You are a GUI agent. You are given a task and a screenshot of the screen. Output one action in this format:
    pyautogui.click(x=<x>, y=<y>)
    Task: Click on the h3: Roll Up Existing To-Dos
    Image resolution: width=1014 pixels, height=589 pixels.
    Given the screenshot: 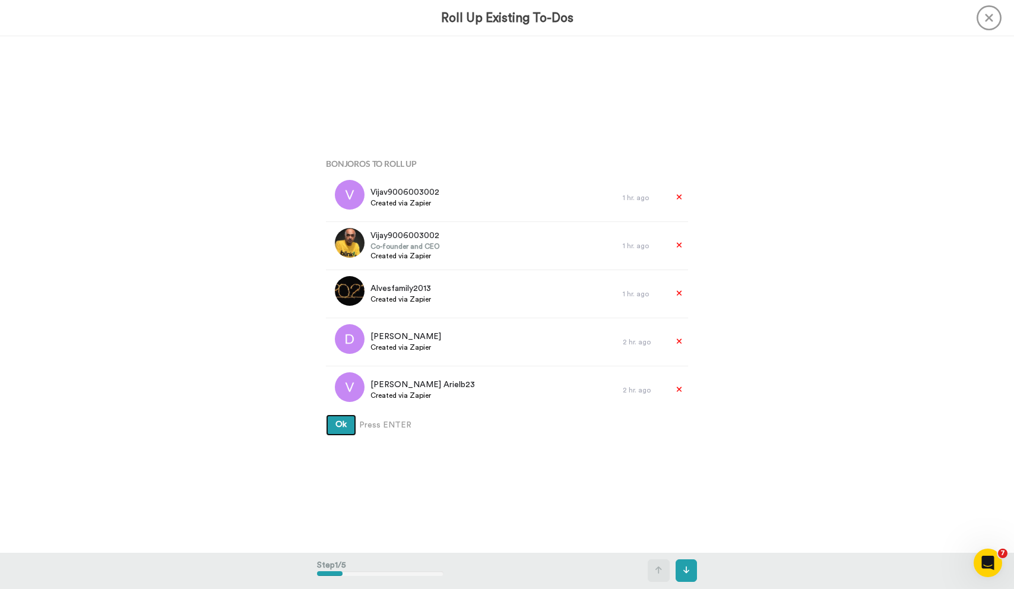 What is the action you would take?
    pyautogui.click(x=507, y=18)
    